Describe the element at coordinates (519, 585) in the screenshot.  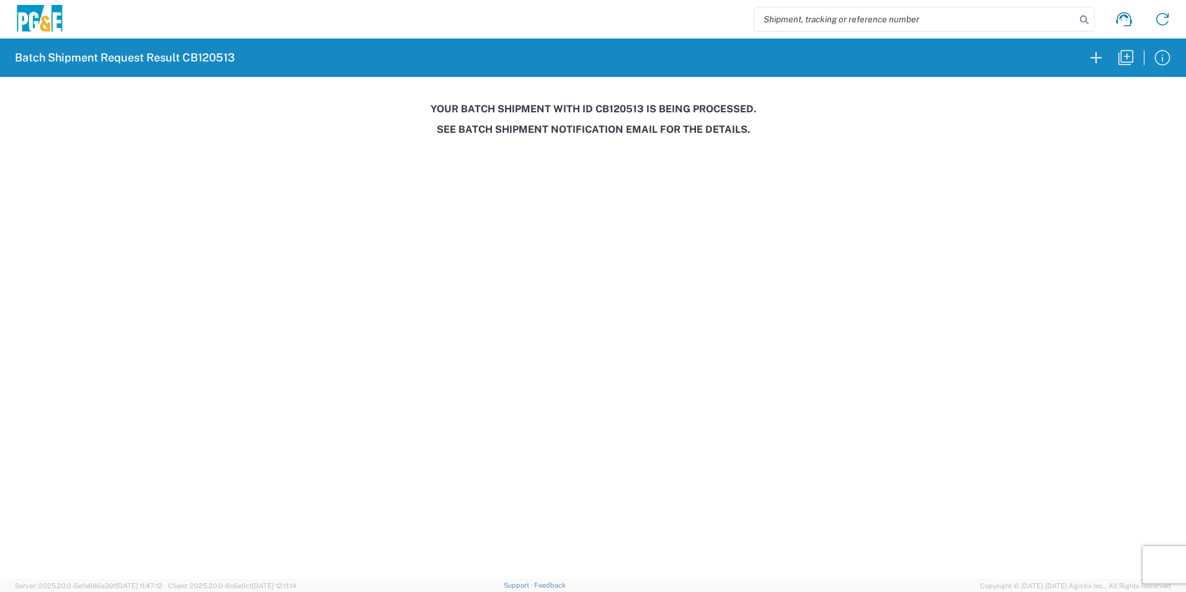
I see `a: Support` at that location.